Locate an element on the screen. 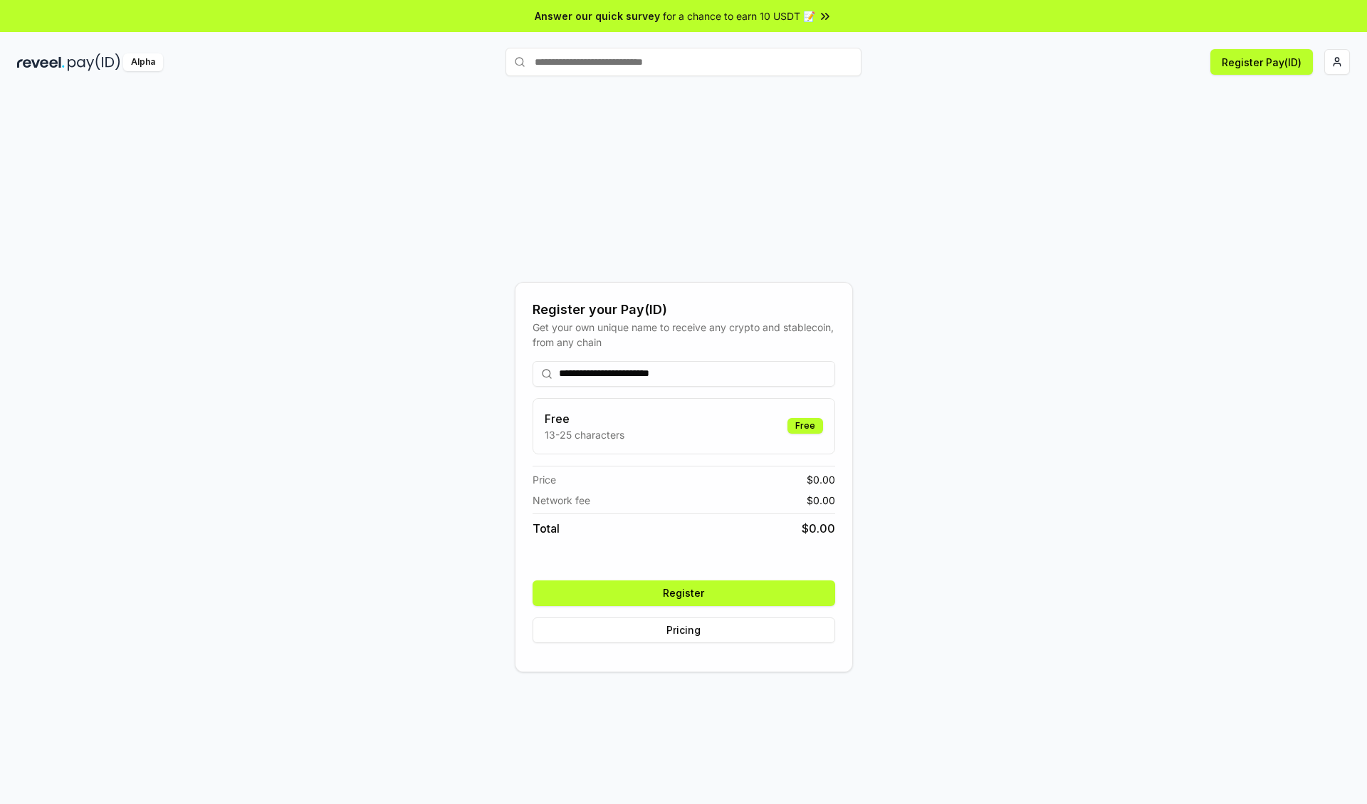 The width and height of the screenshot is (1367, 804). span: for a chance to earn 10 USDT 📝 is located at coordinates (739, 16).